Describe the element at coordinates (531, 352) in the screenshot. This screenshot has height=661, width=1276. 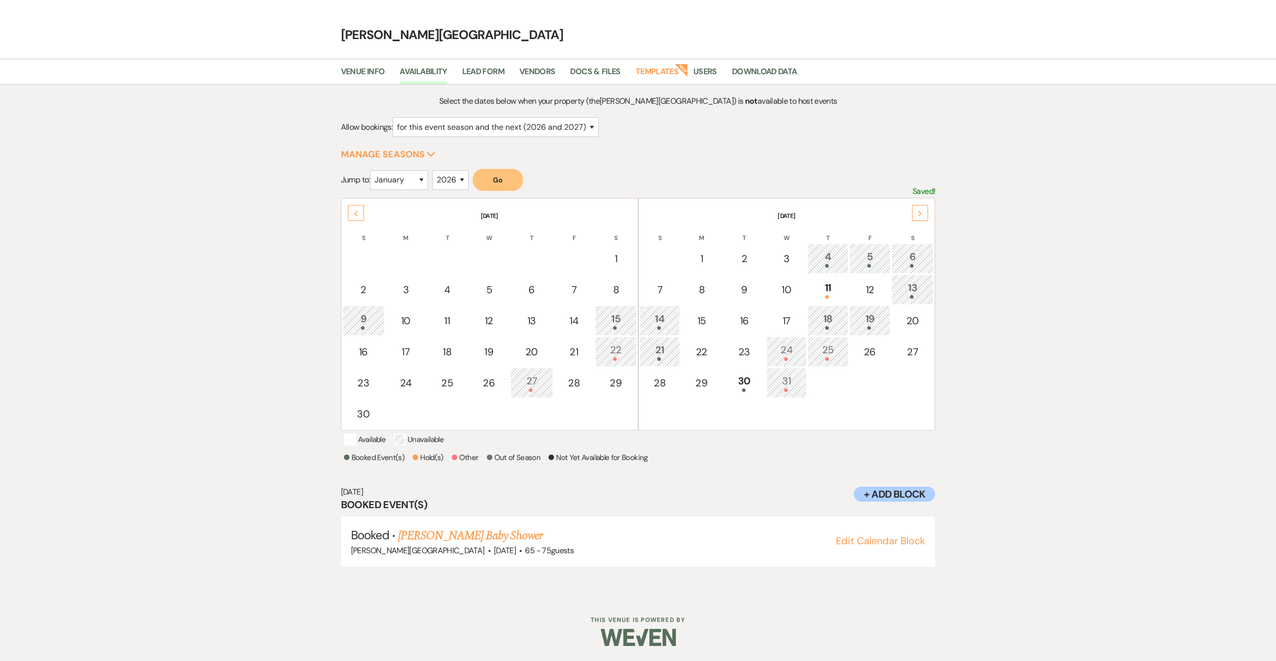
I see `div: 20` at that location.